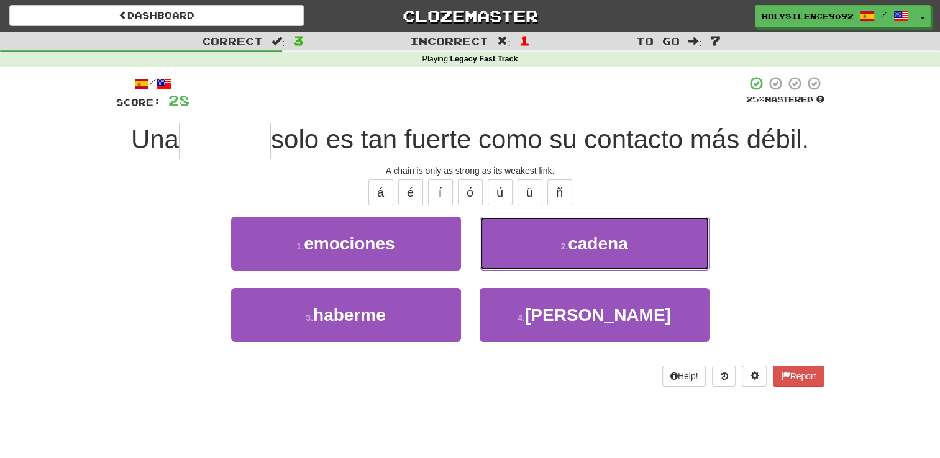 The width and height of the screenshot is (940, 458). I want to click on div: A chain is only as strong as its weakest link., so click(470, 171).